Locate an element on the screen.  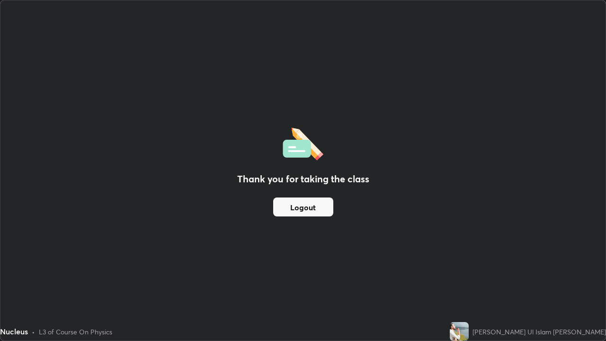
img: 8542fd9634654b18b5ab1538d47c8f9c.jpg is located at coordinates (459, 331).